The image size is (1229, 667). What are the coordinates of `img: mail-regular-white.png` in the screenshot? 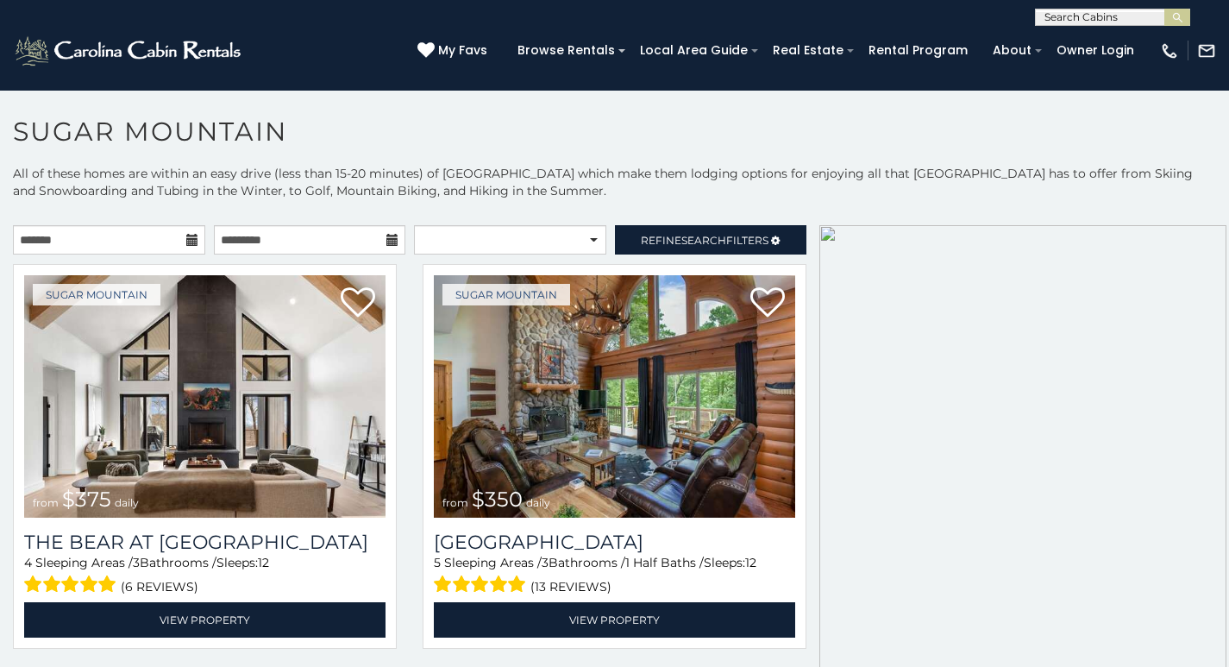 It's located at (1207, 51).